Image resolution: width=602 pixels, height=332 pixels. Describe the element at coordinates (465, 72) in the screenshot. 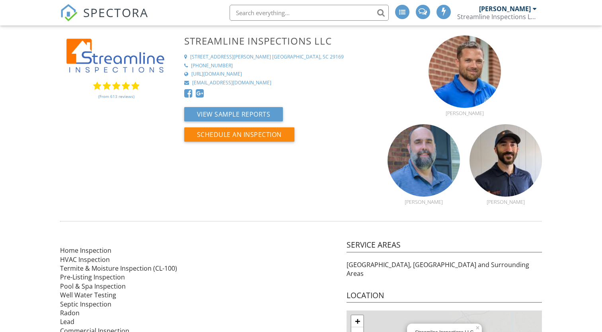

I see `img: photo_face.jpg` at that location.